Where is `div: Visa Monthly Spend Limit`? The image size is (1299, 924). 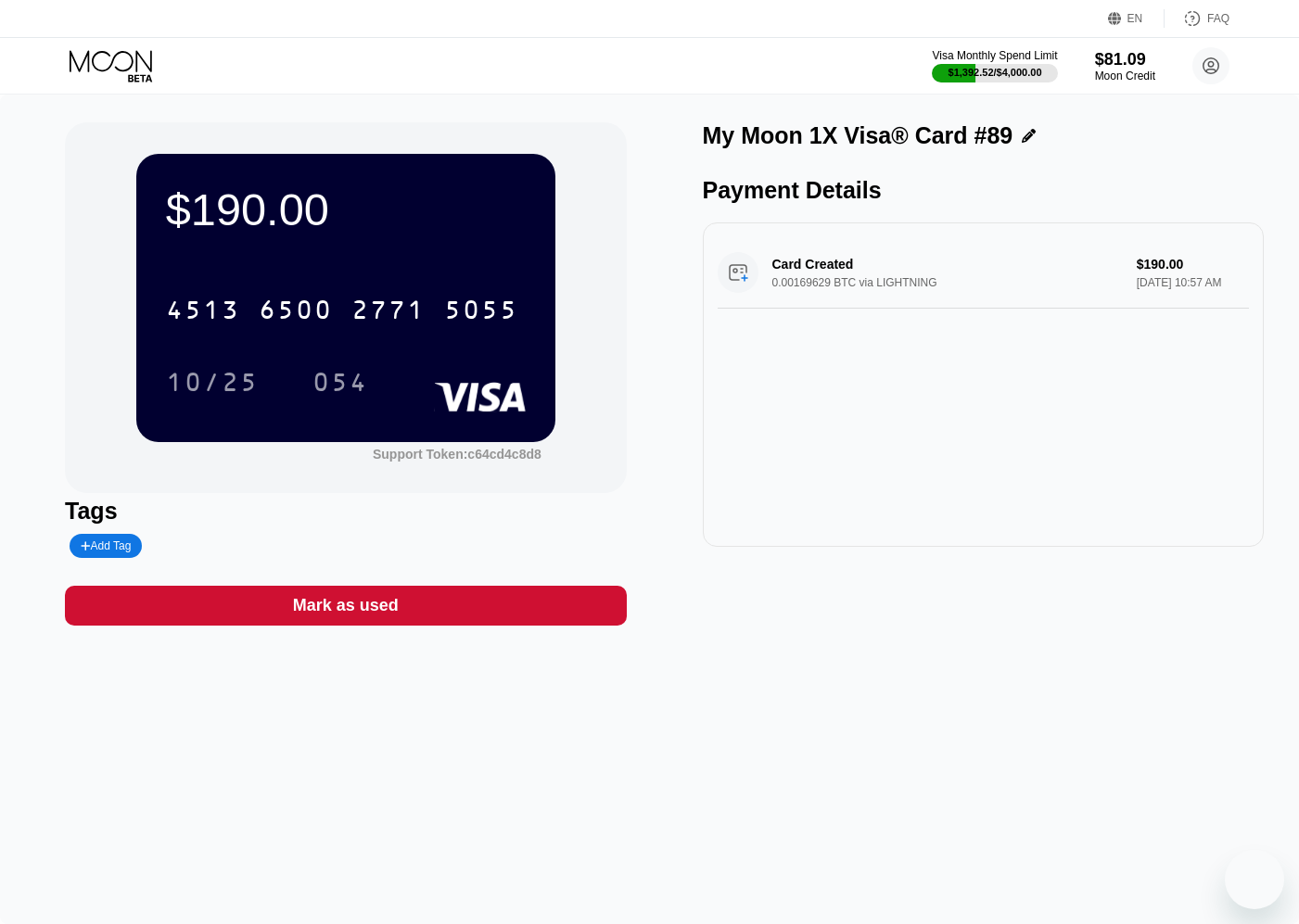
div: Visa Monthly Spend Limit is located at coordinates (994, 56).